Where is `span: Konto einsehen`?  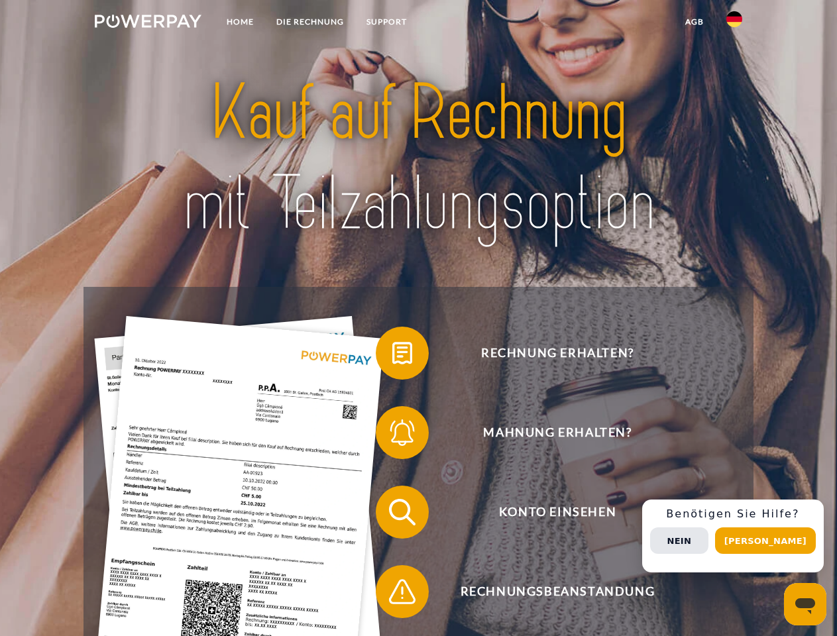 span: Konto einsehen is located at coordinates (557, 512).